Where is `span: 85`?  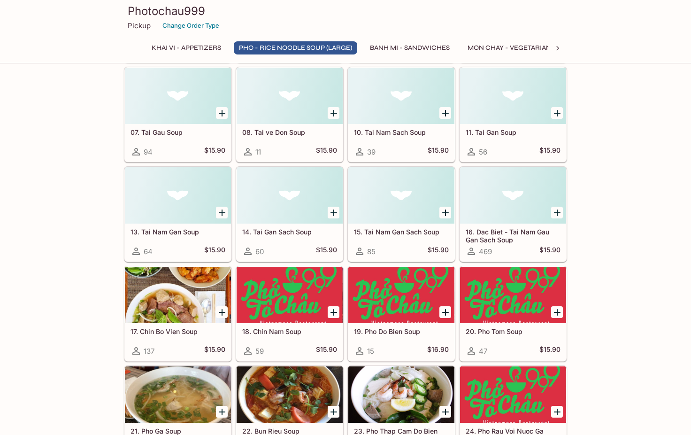
span: 85 is located at coordinates (371, 251).